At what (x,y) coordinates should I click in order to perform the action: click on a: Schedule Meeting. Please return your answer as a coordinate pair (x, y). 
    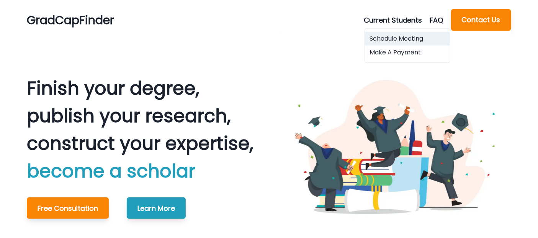
    Looking at the image, I should click on (408, 39).